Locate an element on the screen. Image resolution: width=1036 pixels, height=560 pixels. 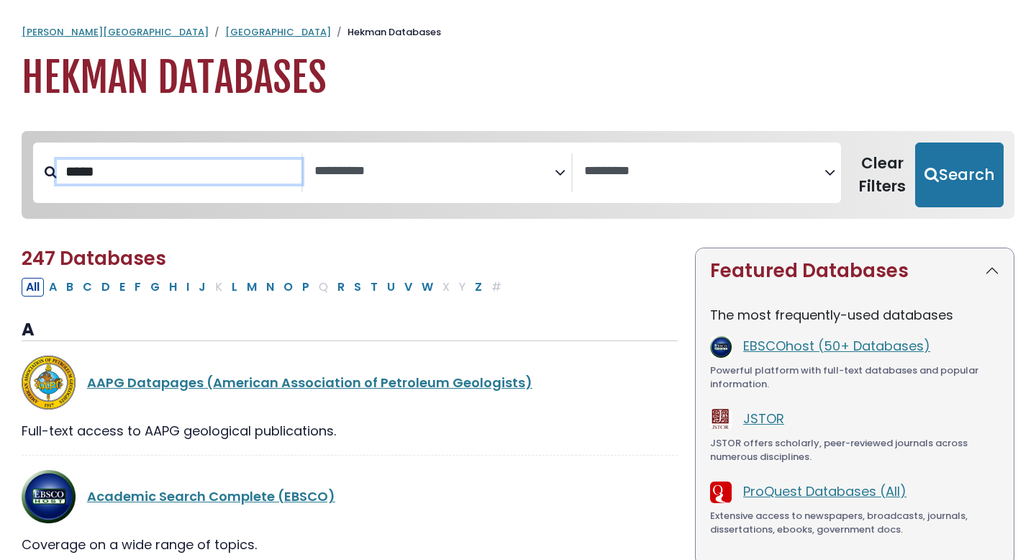
button: Filter Results V is located at coordinates (408, 287).